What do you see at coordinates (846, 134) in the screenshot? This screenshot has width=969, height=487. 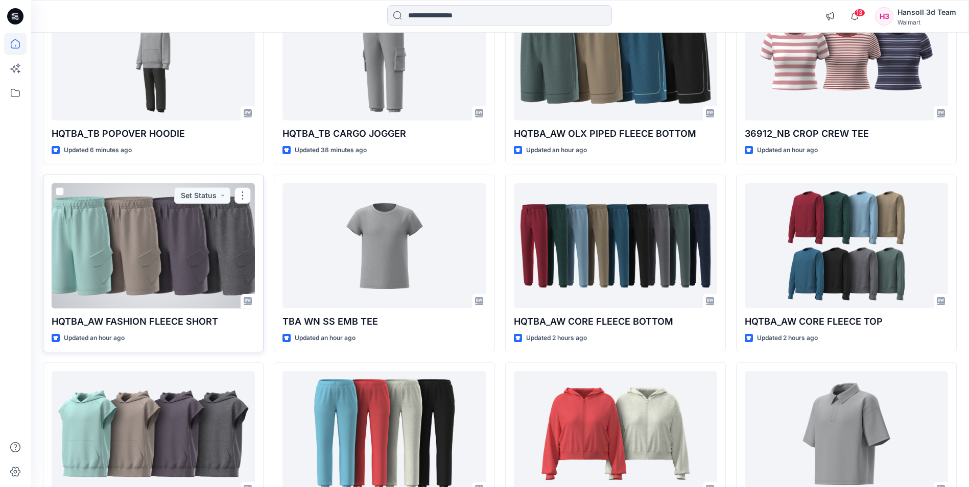 I see `p: 36912_NB CROP CREW TEE` at bounding box center [846, 134].